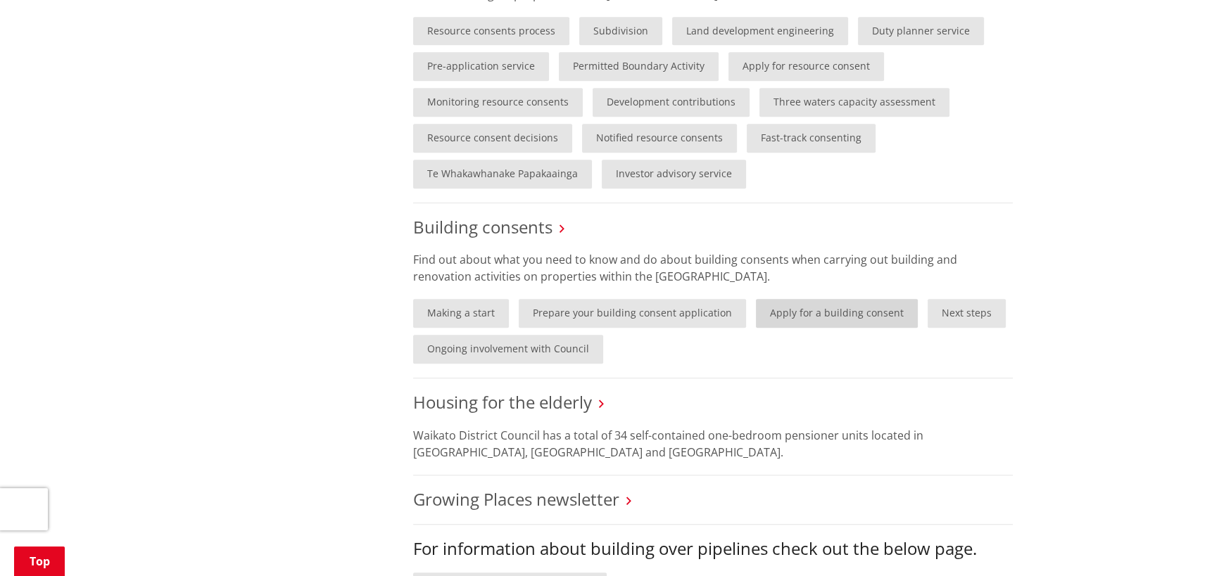  I want to click on a: Land development engineering, so click(760, 31).